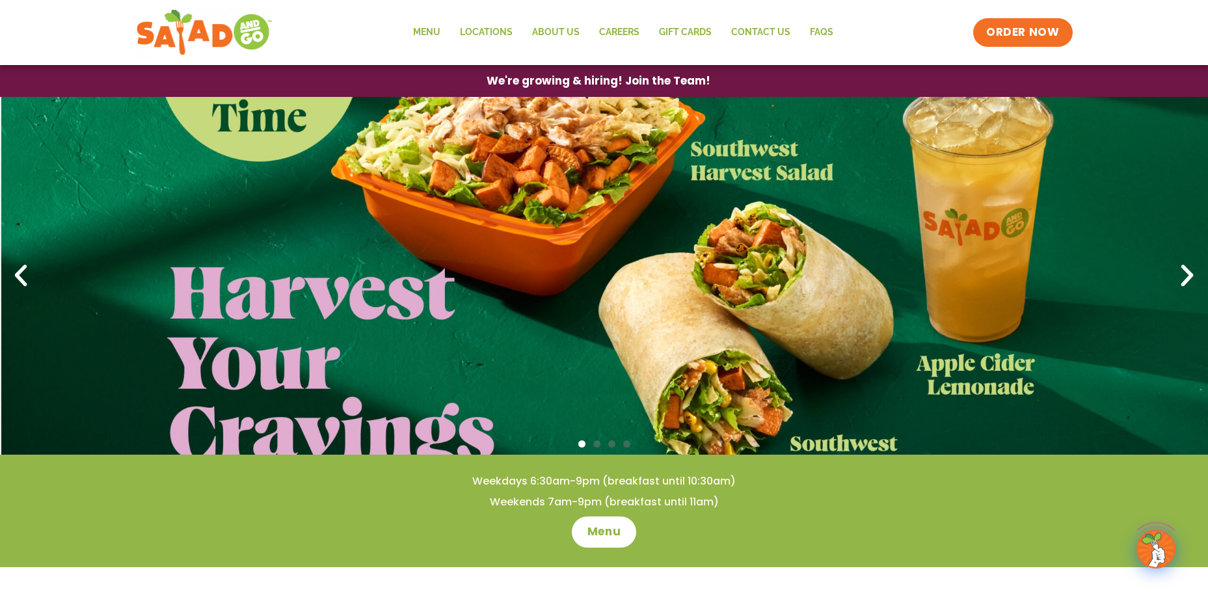  I want to click on span: ORDER NOW, so click(1023, 33).